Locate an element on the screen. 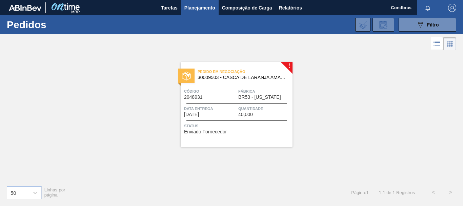 This screenshot has width=463, height=206. span: Planejamento is located at coordinates (200, 8).